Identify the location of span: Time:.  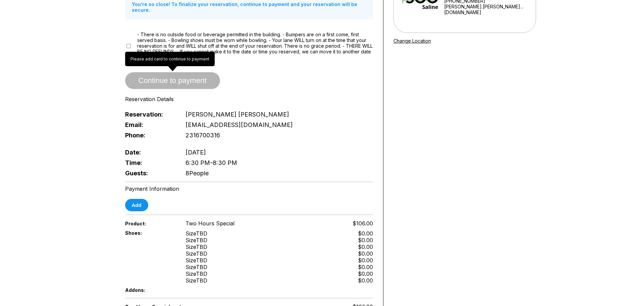
(150, 162).